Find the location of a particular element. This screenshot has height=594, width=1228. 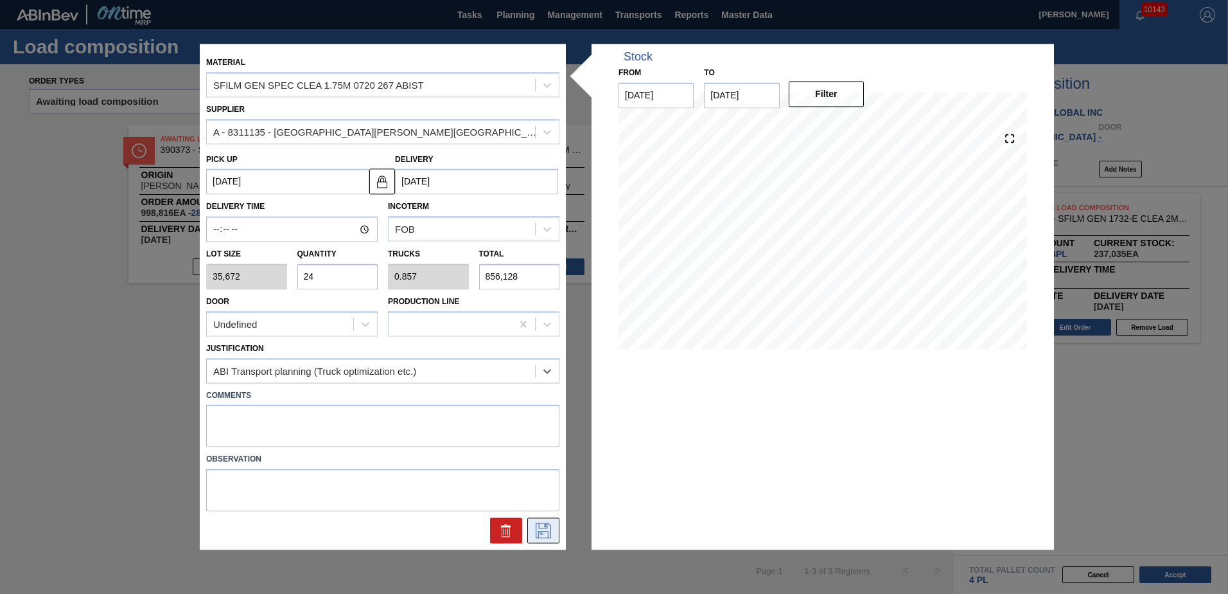

label: Delivery Time is located at coordinates (292, 207).